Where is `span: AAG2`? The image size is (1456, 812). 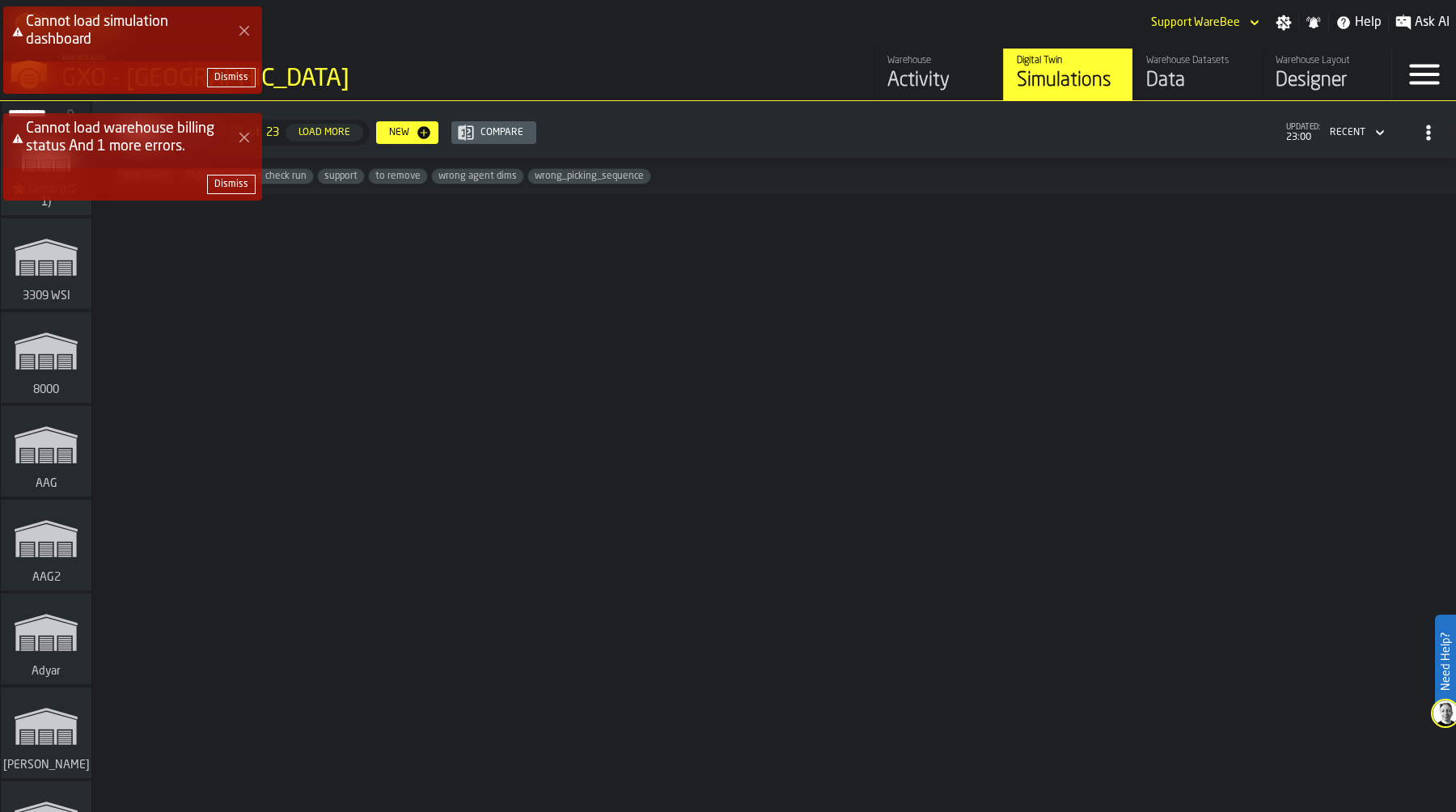 span: AAG2 is located at coordinates (46, 577).